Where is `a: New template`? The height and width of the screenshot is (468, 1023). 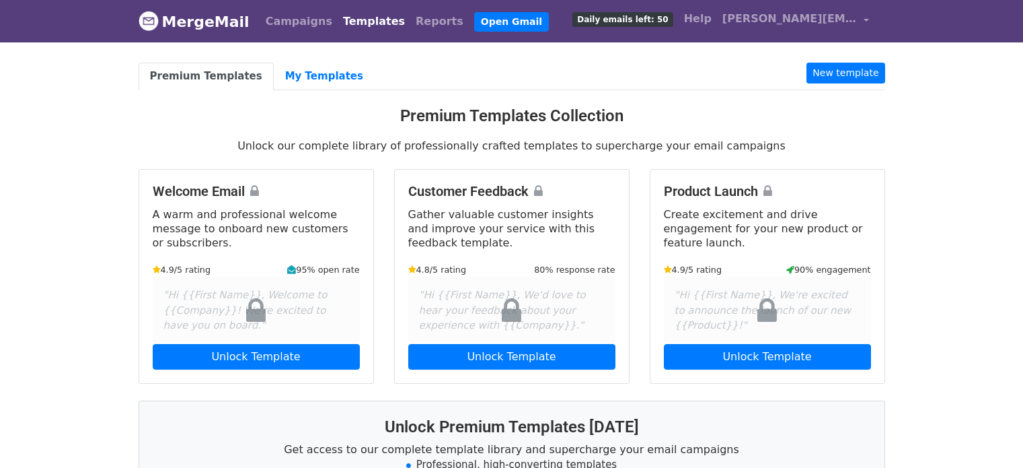
a: New template is located at coordinates (846, 73).